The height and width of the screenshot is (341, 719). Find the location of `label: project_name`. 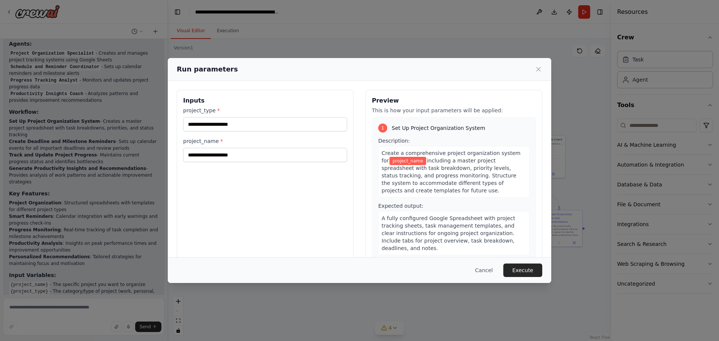

label: project_name is located at coordinates (265, 141).